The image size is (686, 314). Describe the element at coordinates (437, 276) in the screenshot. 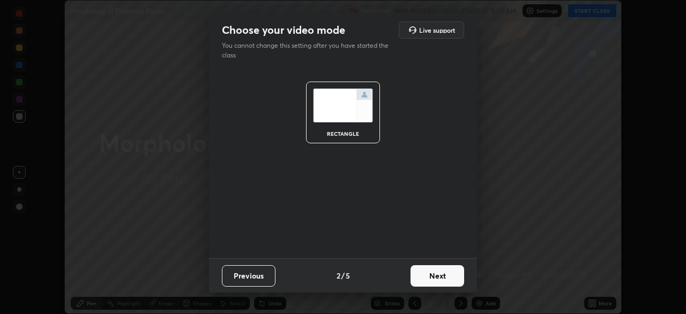

I see `button: Next` at that location.